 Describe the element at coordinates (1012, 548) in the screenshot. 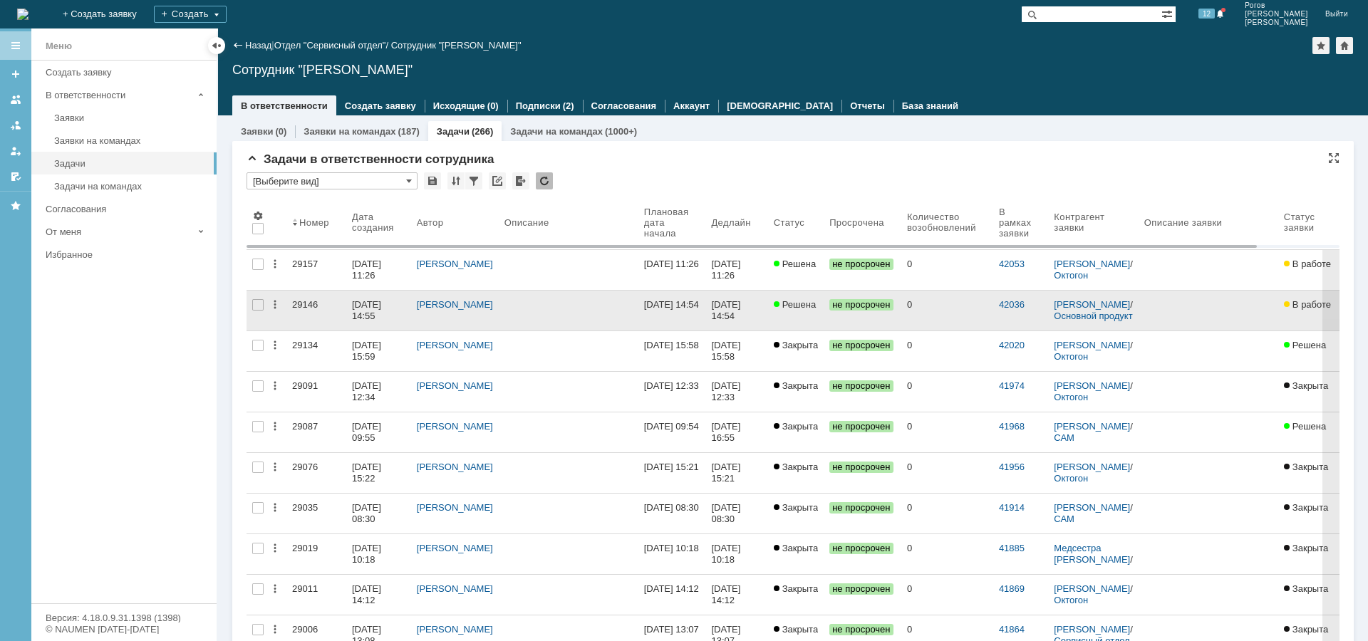

I see `a: 41885` at that location.